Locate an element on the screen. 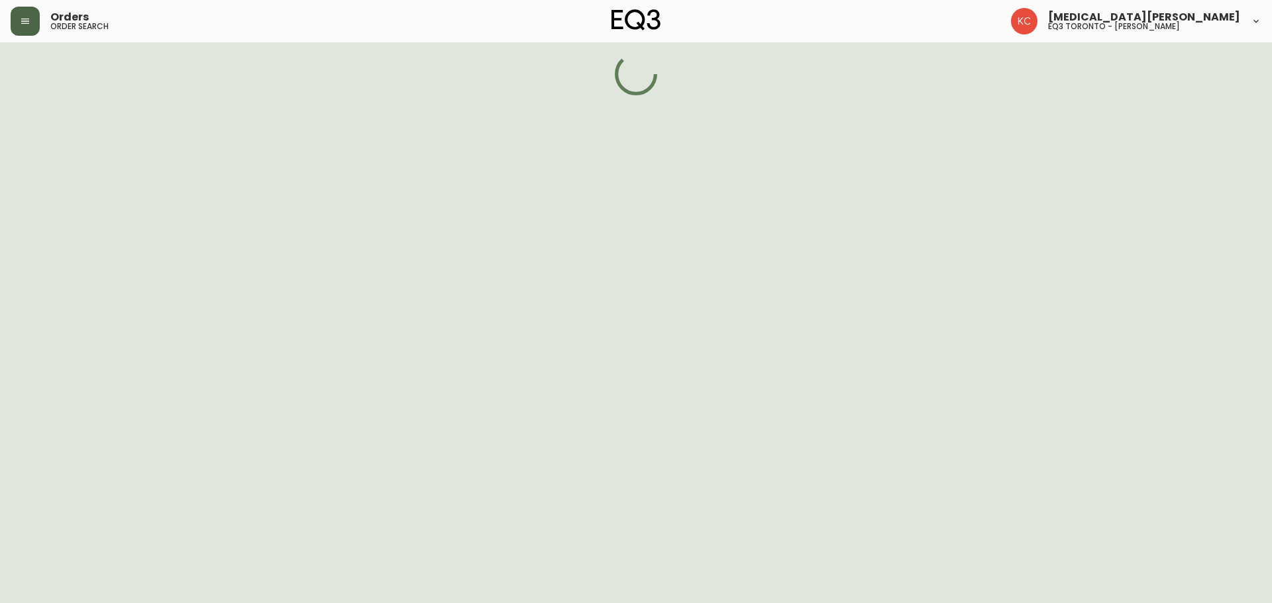 The image size is (1272, 603). img: 6487344ffbf0e7f3b216948508909409 is located at coordinates (1024, 21).